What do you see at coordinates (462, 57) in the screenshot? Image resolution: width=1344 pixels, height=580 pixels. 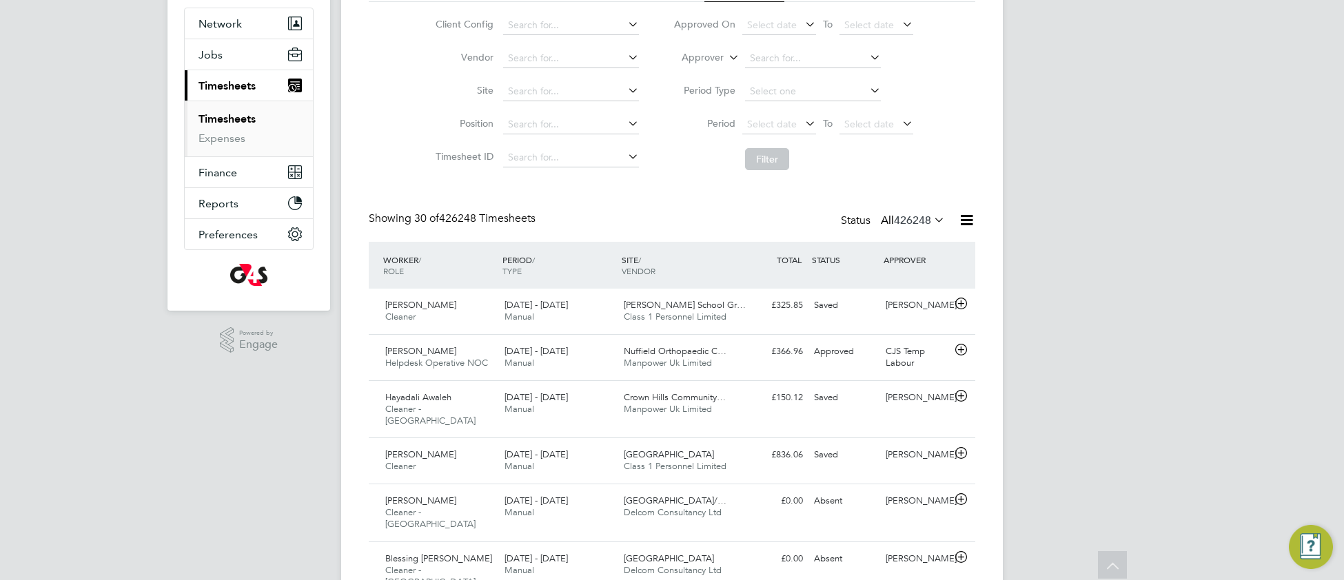 I see `label: Vendor` at bounding box center [462, 57].